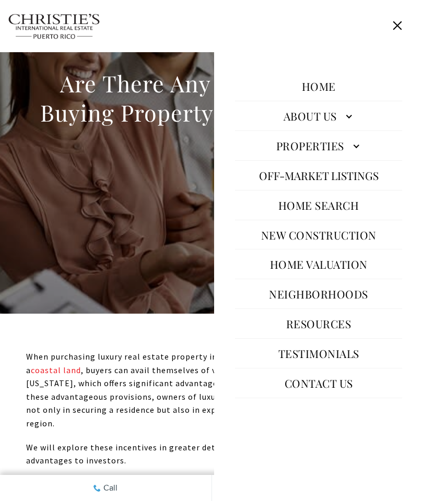  Describe the element at coordinates (318, 264) in the screenshot. I see `a: Home Valuation` at that location.